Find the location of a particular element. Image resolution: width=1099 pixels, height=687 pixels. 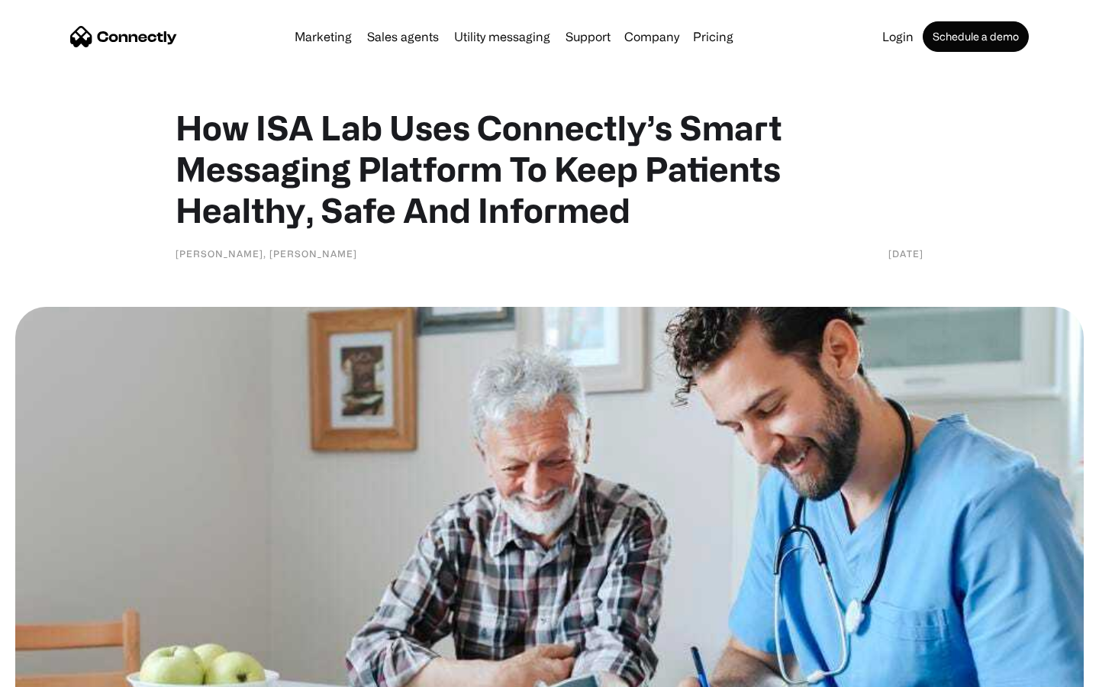

a: Login is located at coordinates (898, 37).